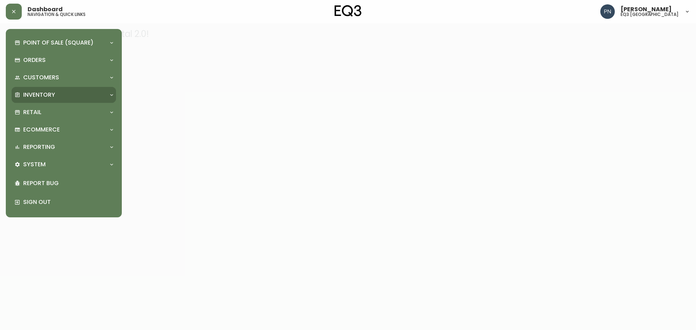 This screenshot has width=696, height=330. Describe the element at coordinates (64, 60) in the screenshot. I see `div: Orders` at that location.